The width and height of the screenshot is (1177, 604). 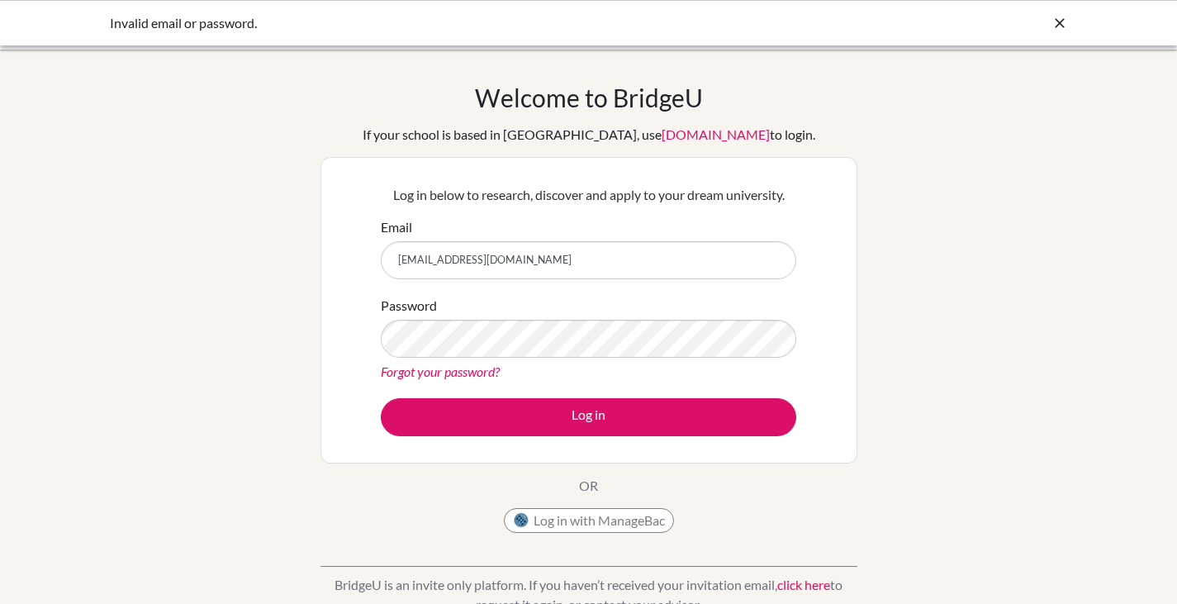 I want to click on label: Password, so click(x=409, y=306).